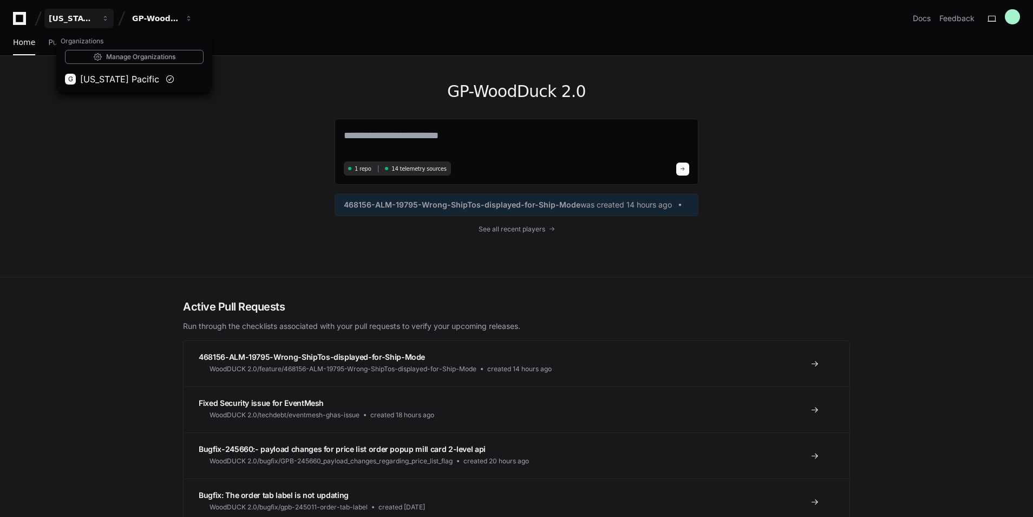 This screenshot has width=1033, height=517. What do you see at coordinates (512, 229) in the screenshot?
I see `span: See all recent players` at bounding box center [512, 229].